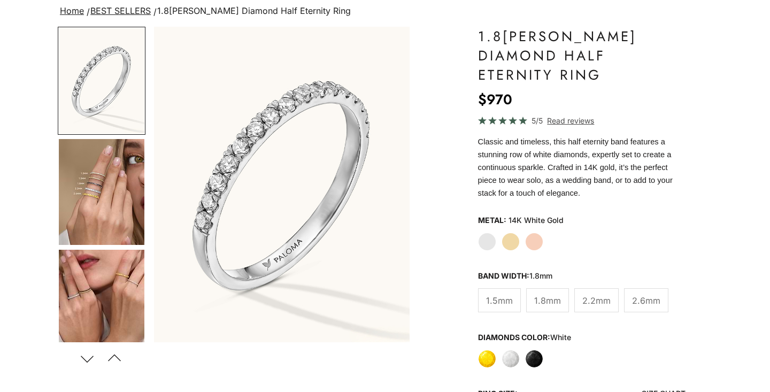 The height and width of the screenshot is (392, 770). Describe the element at coordinates (102, 192) in the screenshot. I see `button: Go to item 4` at that location.